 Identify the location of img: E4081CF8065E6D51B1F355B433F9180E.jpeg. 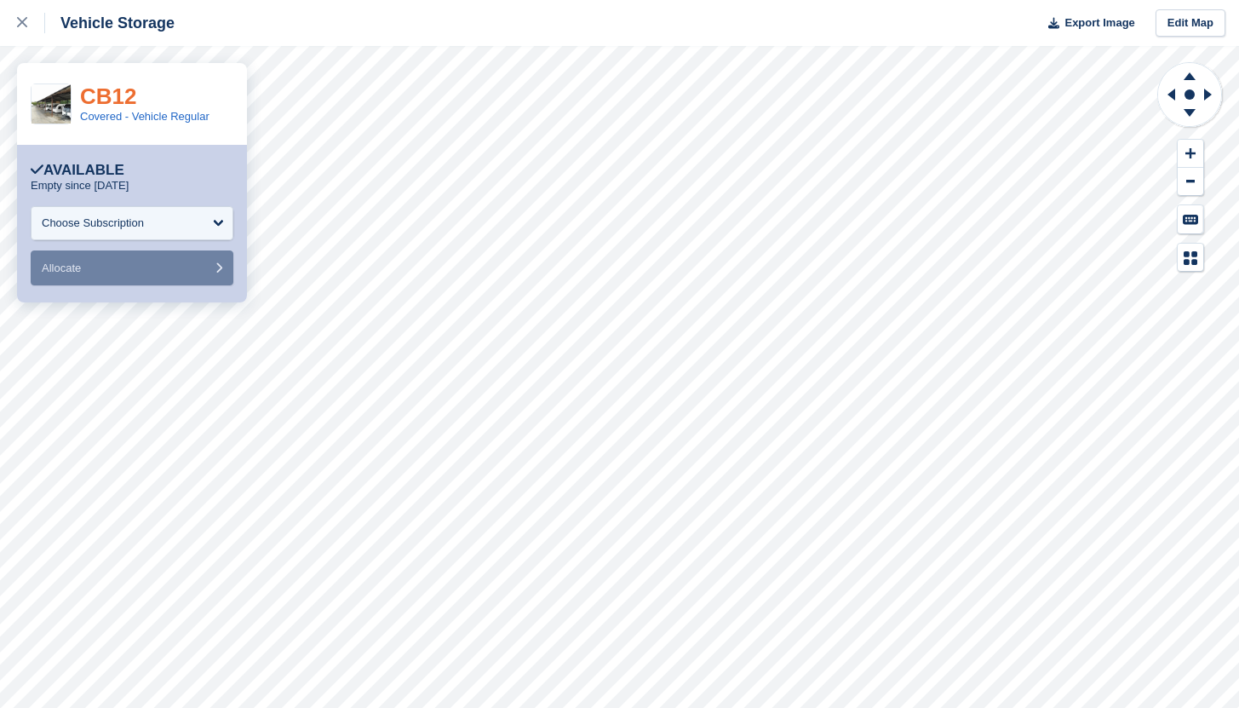
(51, 104).